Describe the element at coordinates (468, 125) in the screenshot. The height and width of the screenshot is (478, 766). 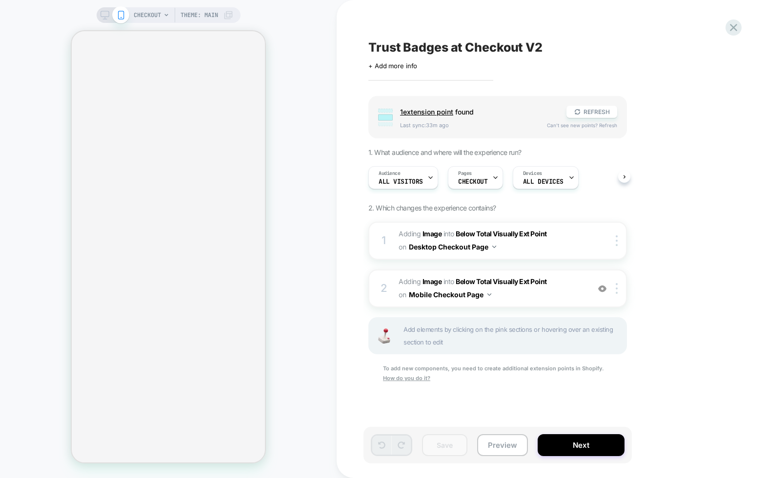
I see `span: Last sync: 33m ago` at that location.